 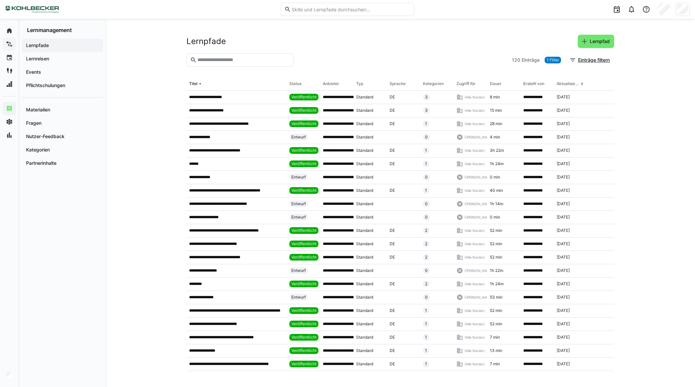 I want to click on span: Einträge, so click(x=530, y=60).